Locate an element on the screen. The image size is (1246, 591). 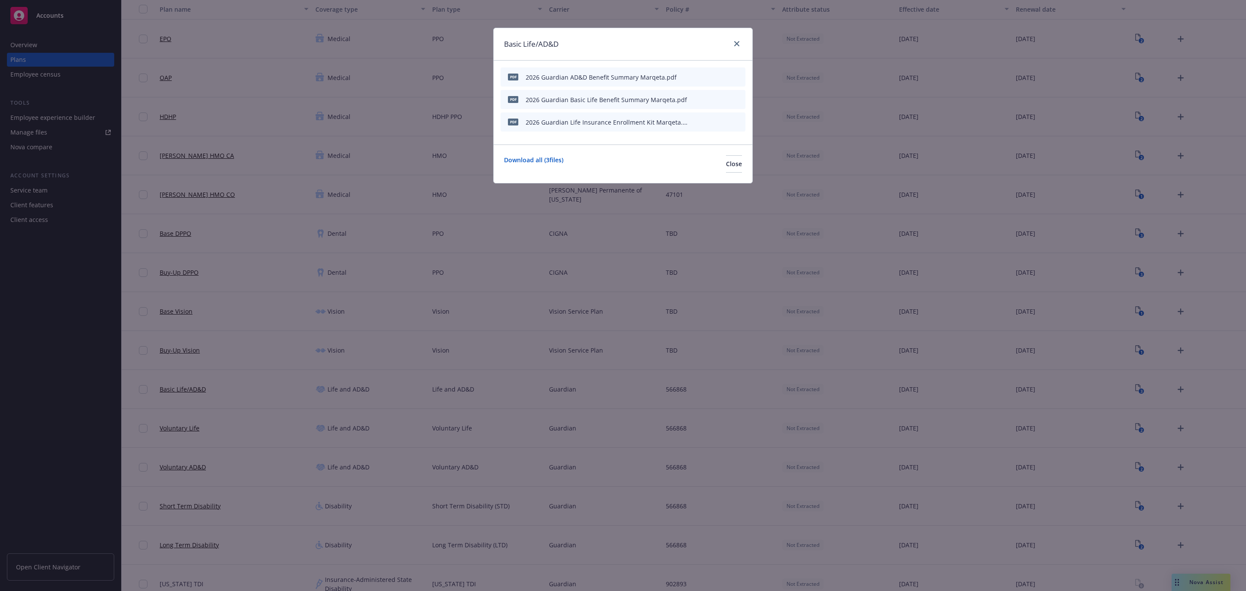
h1: Basic Life/AD&D is located at coordinates (531, 44).